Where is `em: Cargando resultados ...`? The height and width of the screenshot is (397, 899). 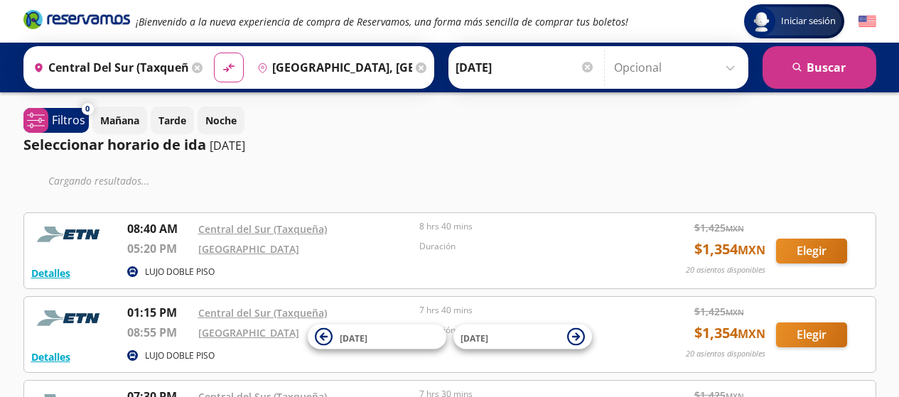
em: Cargando resultados ... is located at coordinates (99, 181).